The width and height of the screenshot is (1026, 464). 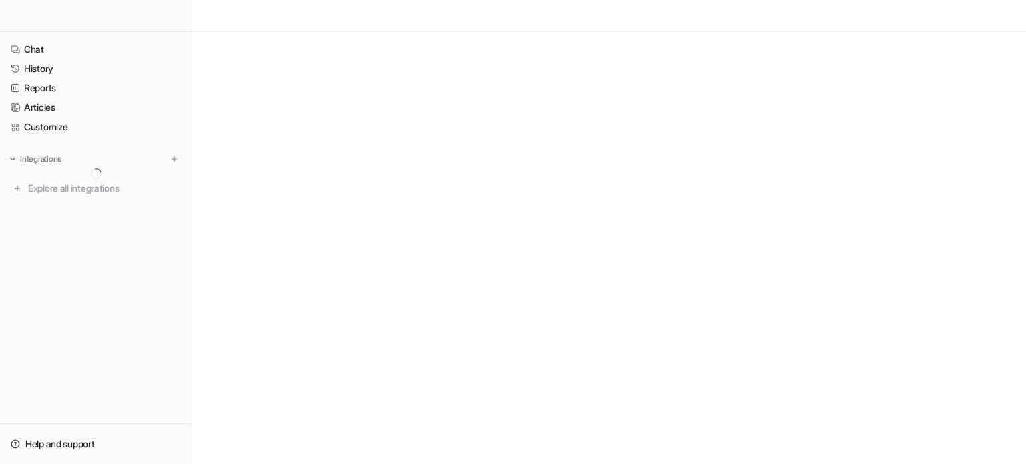 I want to click on img: menu_add.svg, so click(x=174, y=159).